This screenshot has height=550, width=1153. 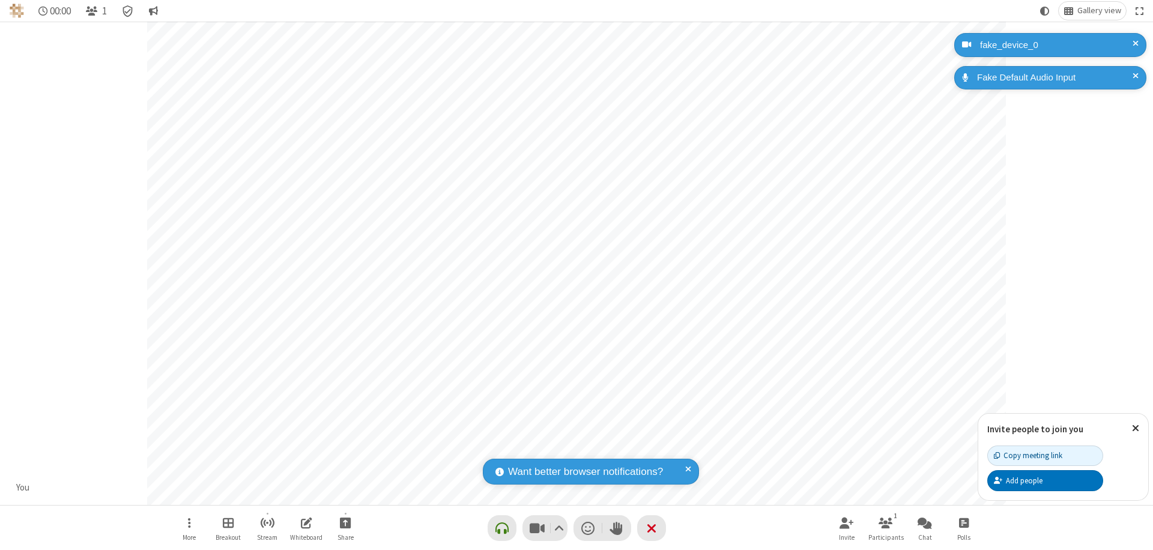 I want to click on label: Invite people to join you, so click(x=1035, y=429).